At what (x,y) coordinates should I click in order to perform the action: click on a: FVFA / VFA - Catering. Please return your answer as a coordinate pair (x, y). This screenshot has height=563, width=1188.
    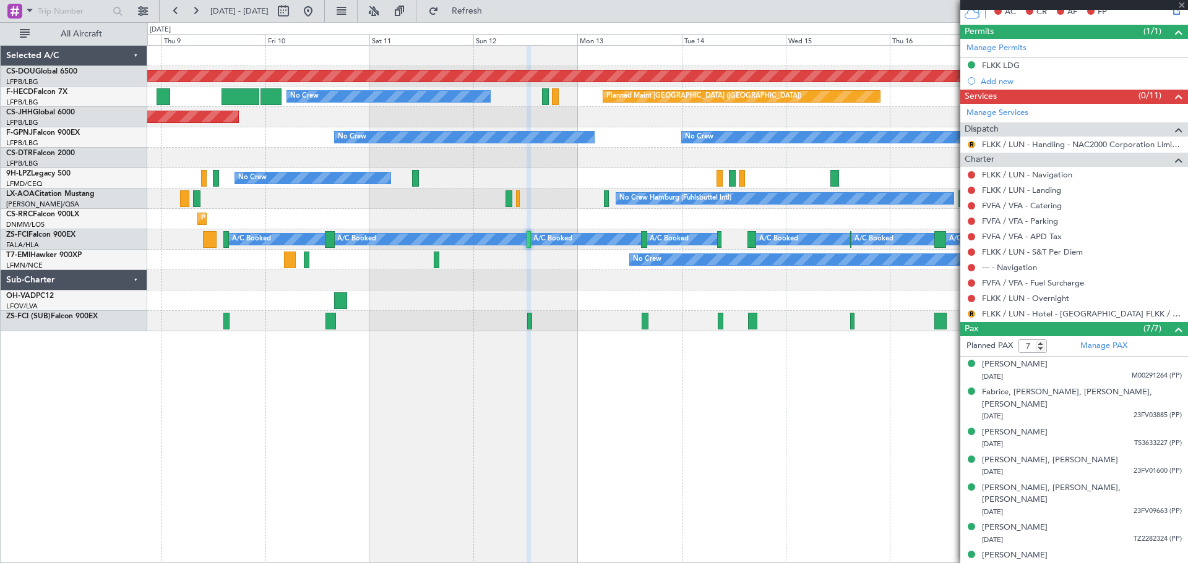
    Looking at the image, I should click on (1021, 205).